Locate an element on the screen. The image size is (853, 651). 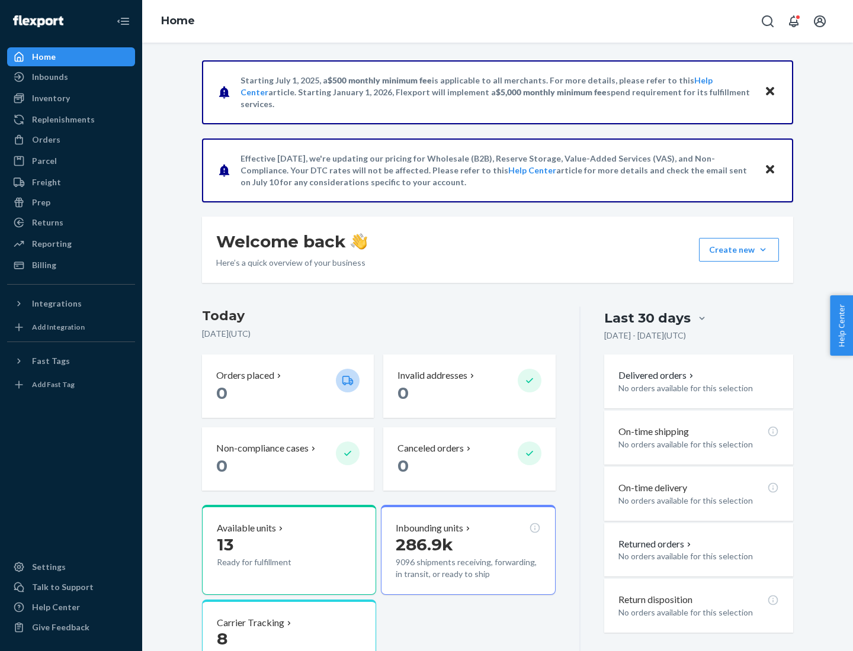
p: 9096 shipments receiving, forwarding, in transit, or ready to ship is located at coordinates (468, 569).